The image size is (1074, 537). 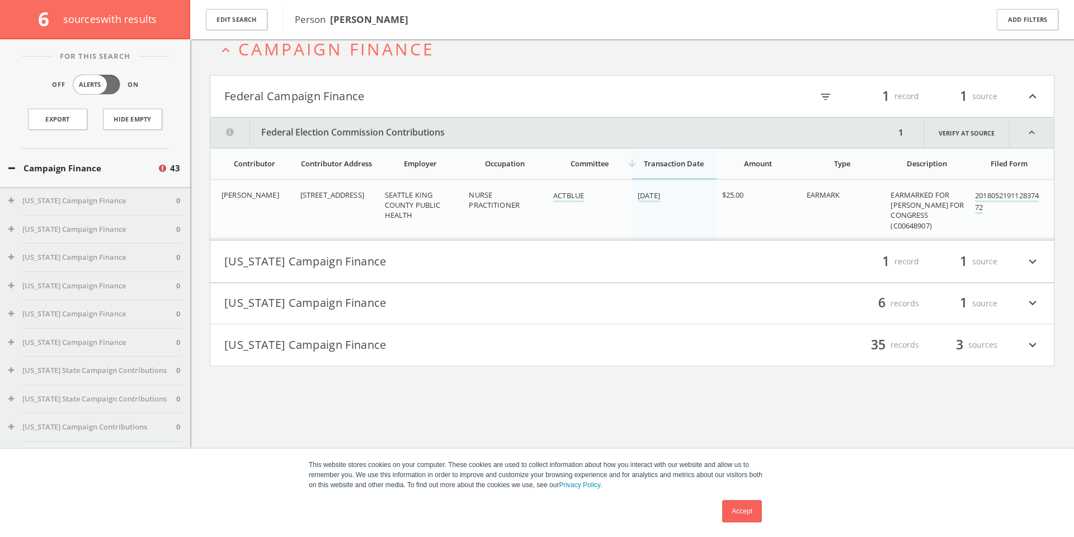 What do you see at coordinates (580, 485) in the screenshot?
I see `a: Privacy Policy` at bounding box center [580, 485].